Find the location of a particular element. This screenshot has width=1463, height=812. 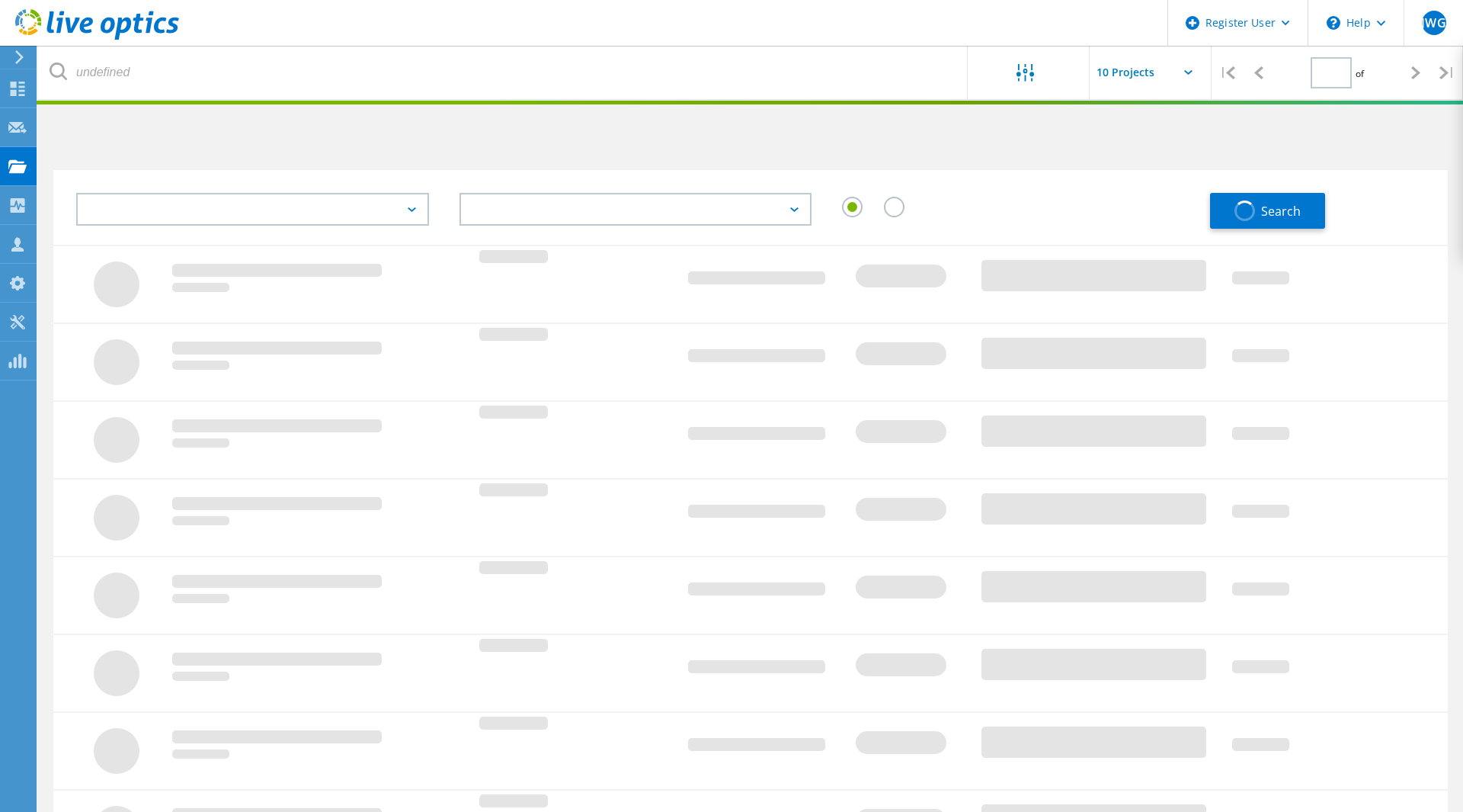

span: of is located at coordinates (1359, 73).